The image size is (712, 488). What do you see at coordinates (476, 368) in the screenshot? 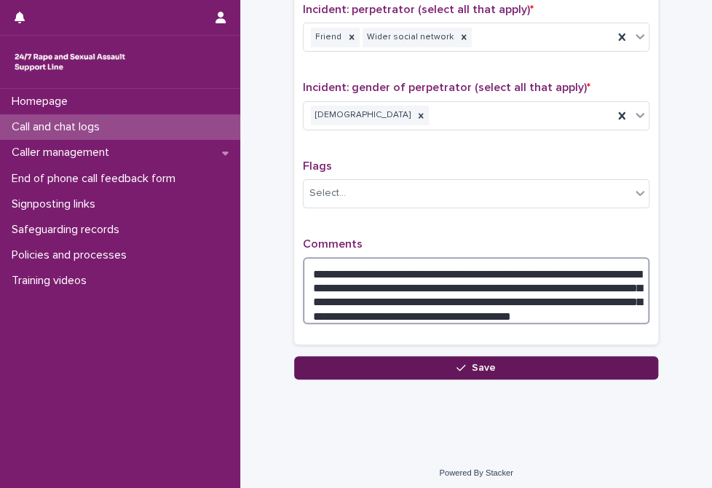
I see `button: Save` at bounding box center [476, 368].